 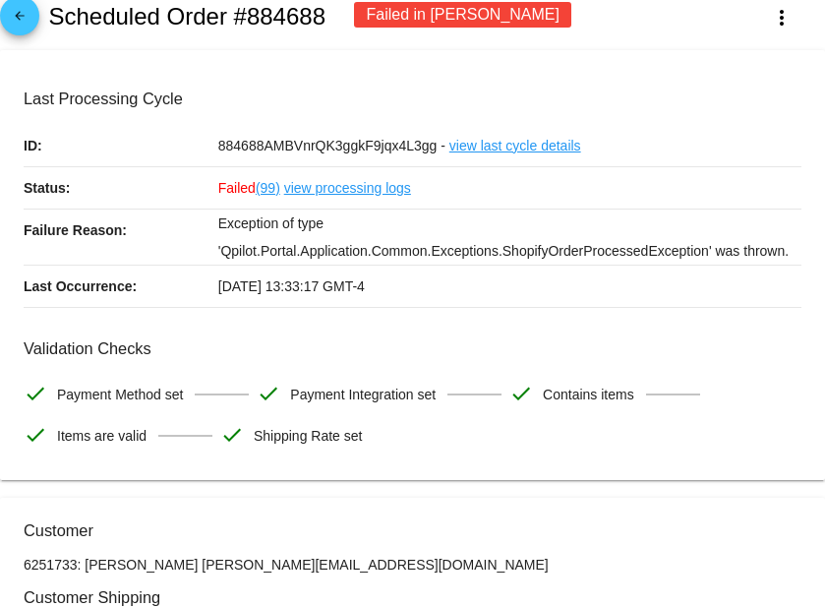 What do you see at coordinates (121, 188) in the screenshot?
I see `p: Status:` at bounding box center [121, 188].